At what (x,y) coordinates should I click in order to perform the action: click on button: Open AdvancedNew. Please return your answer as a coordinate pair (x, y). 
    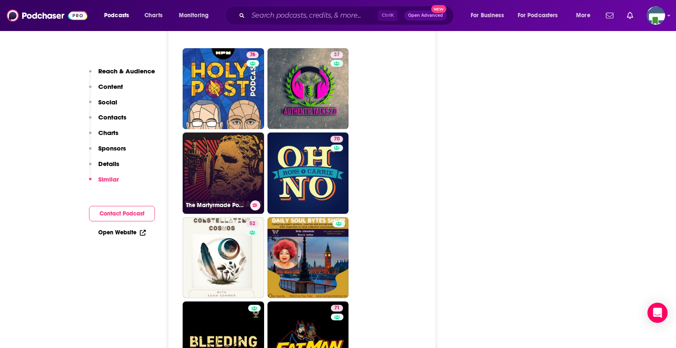
    Looking at the image, I should click on (425, 16).